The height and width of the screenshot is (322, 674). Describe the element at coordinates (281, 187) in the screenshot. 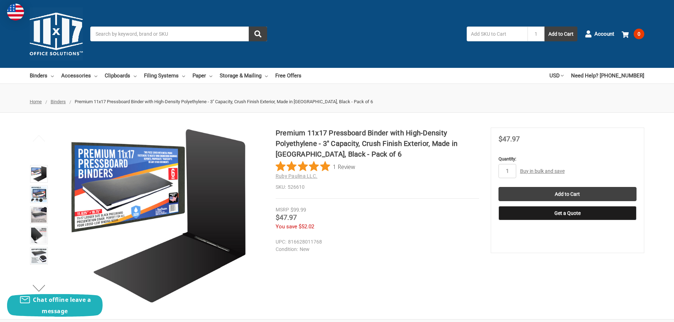

I see `dt: SKU:` at that location.